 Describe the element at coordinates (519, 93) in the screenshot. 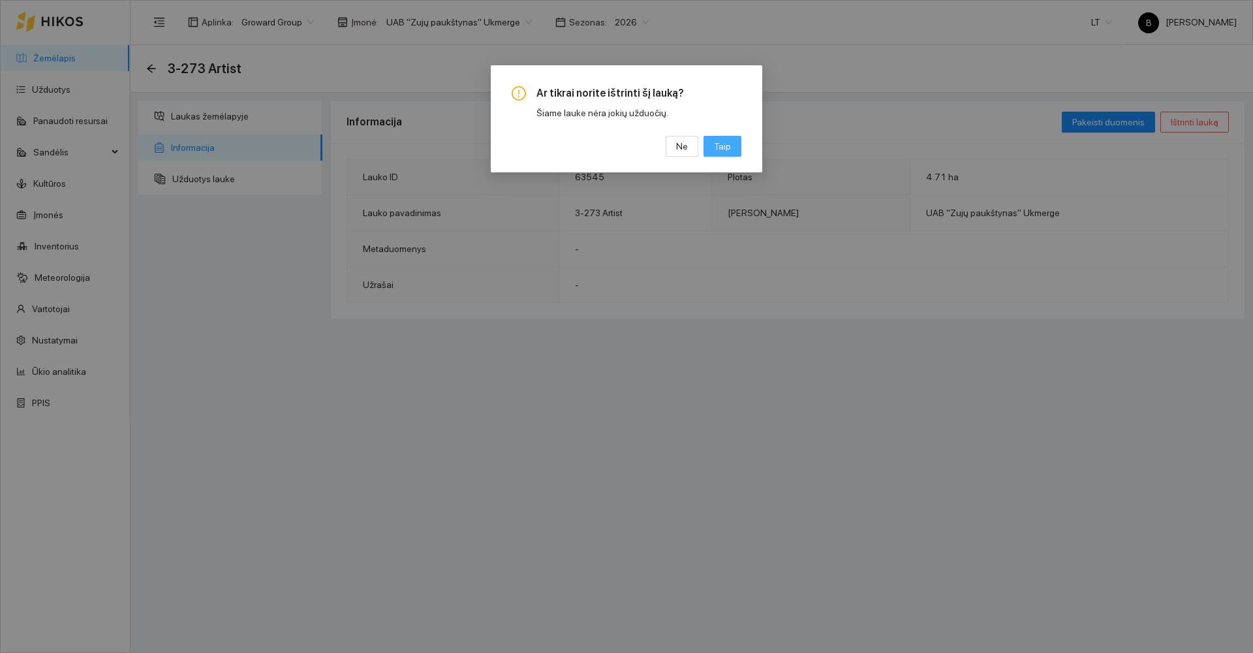

I see `span: exclamation-circle` at that location.